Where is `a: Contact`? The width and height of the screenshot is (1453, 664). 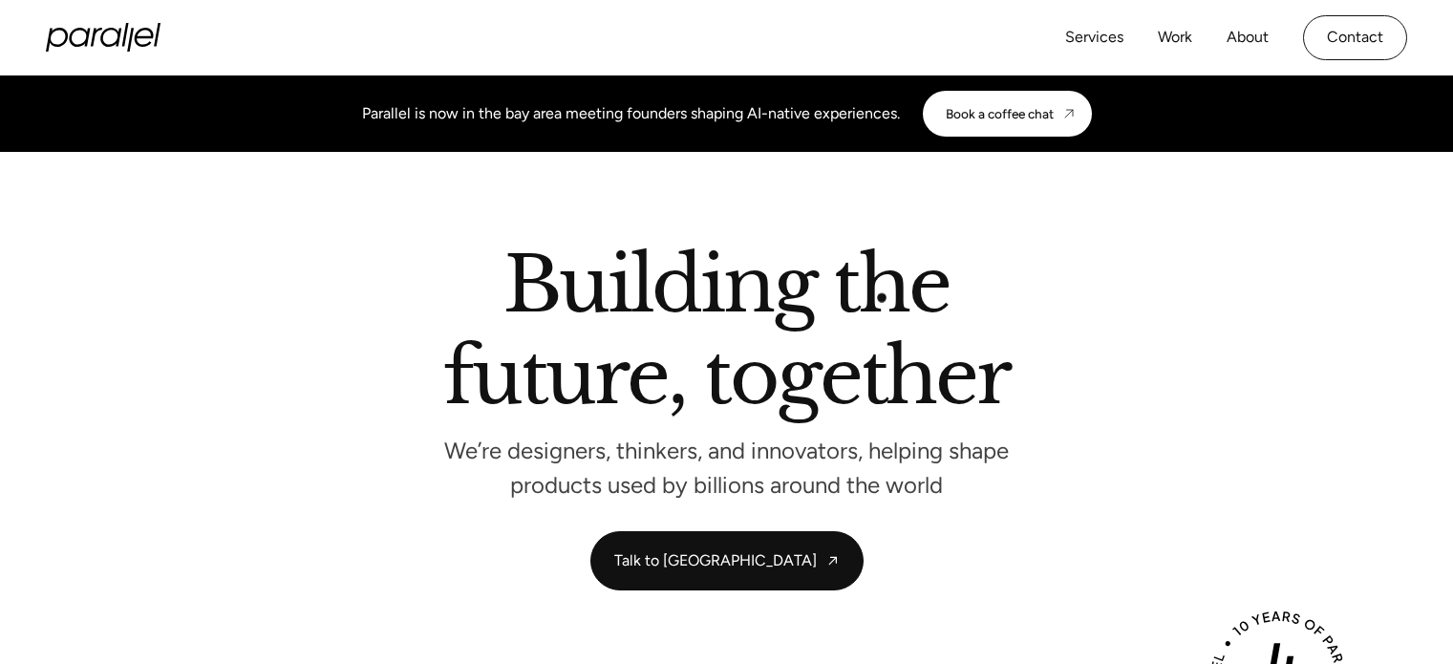
a: Contact is located at coordinates (1355, 37).